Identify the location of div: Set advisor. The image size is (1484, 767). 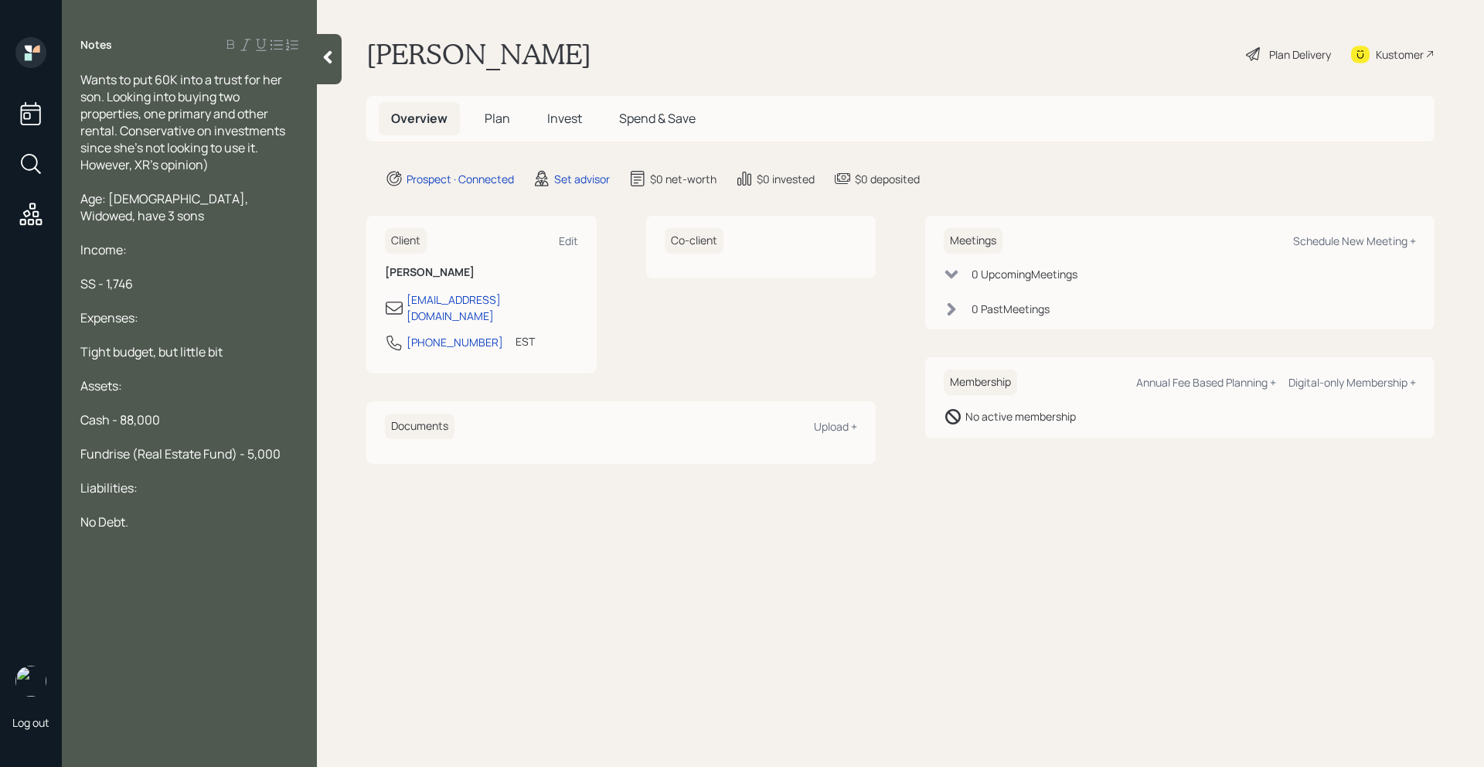
(582, 178).